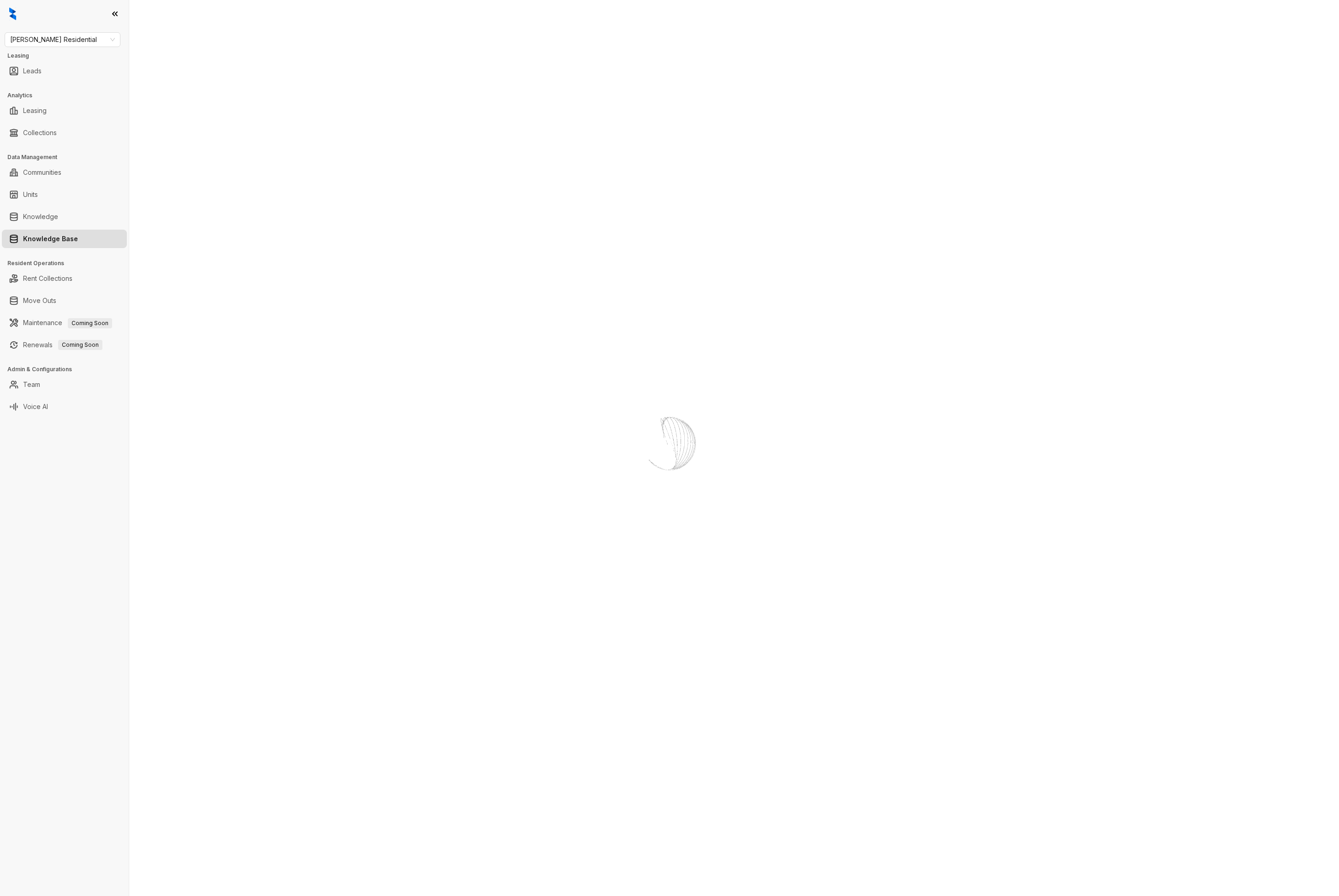 The image size is (1339, 896). I want to click on a: Team, so click(31, 385).